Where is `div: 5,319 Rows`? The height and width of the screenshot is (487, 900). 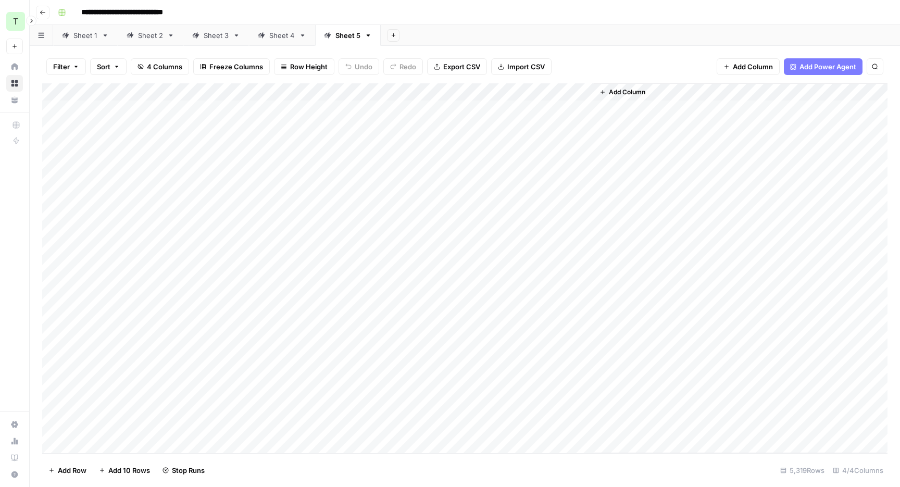
div: 5,319 Rows is located at coordinates (802, 470).